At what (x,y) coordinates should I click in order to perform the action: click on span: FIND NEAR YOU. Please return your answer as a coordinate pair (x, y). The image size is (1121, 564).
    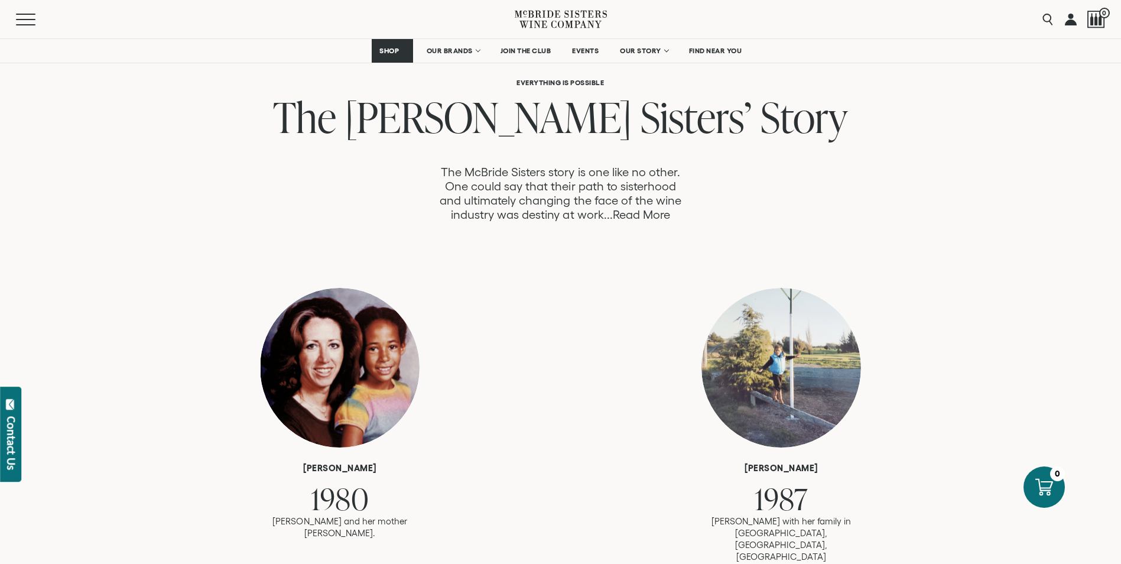
    Looking at the image, I should click on (715, 51).